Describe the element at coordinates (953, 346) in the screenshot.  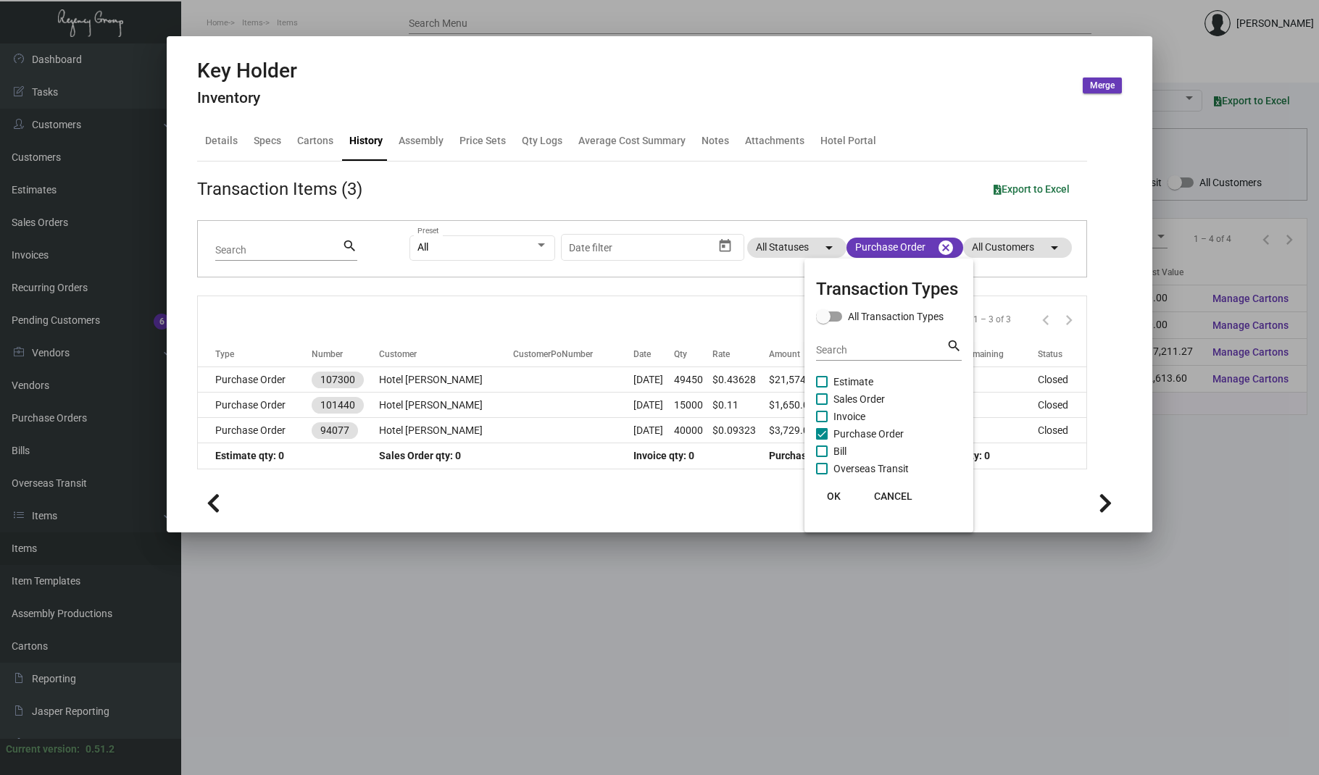
I see `mat-icon: search` at that location.